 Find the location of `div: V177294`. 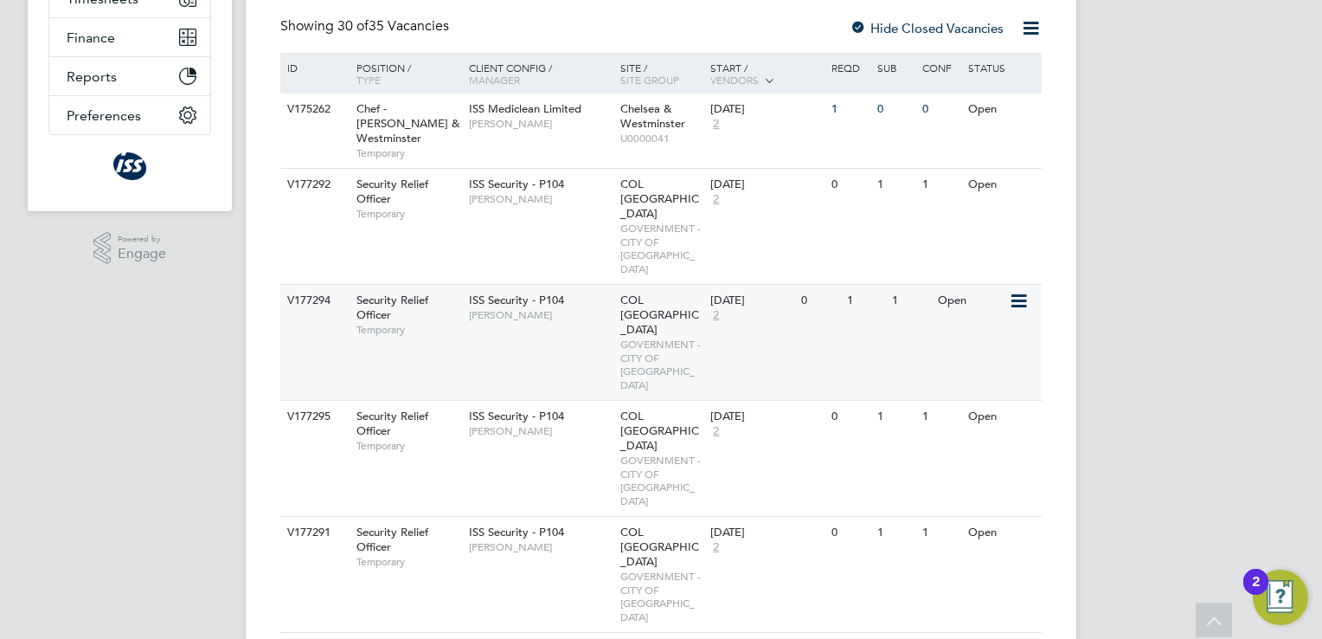

div: V177294 is located at coordinates (313, 300).